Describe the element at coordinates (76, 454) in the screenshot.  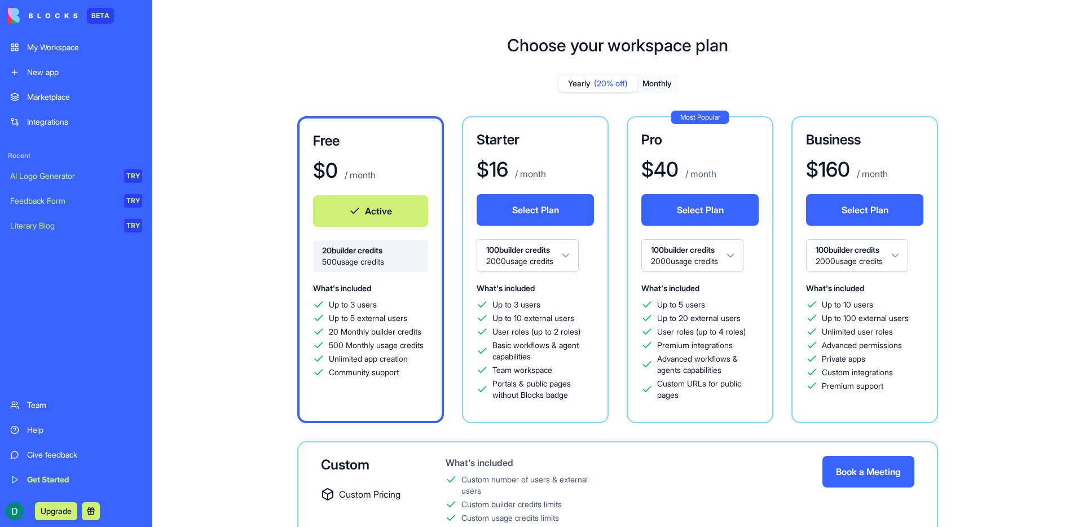
I see `a: Give feedback` at that location.